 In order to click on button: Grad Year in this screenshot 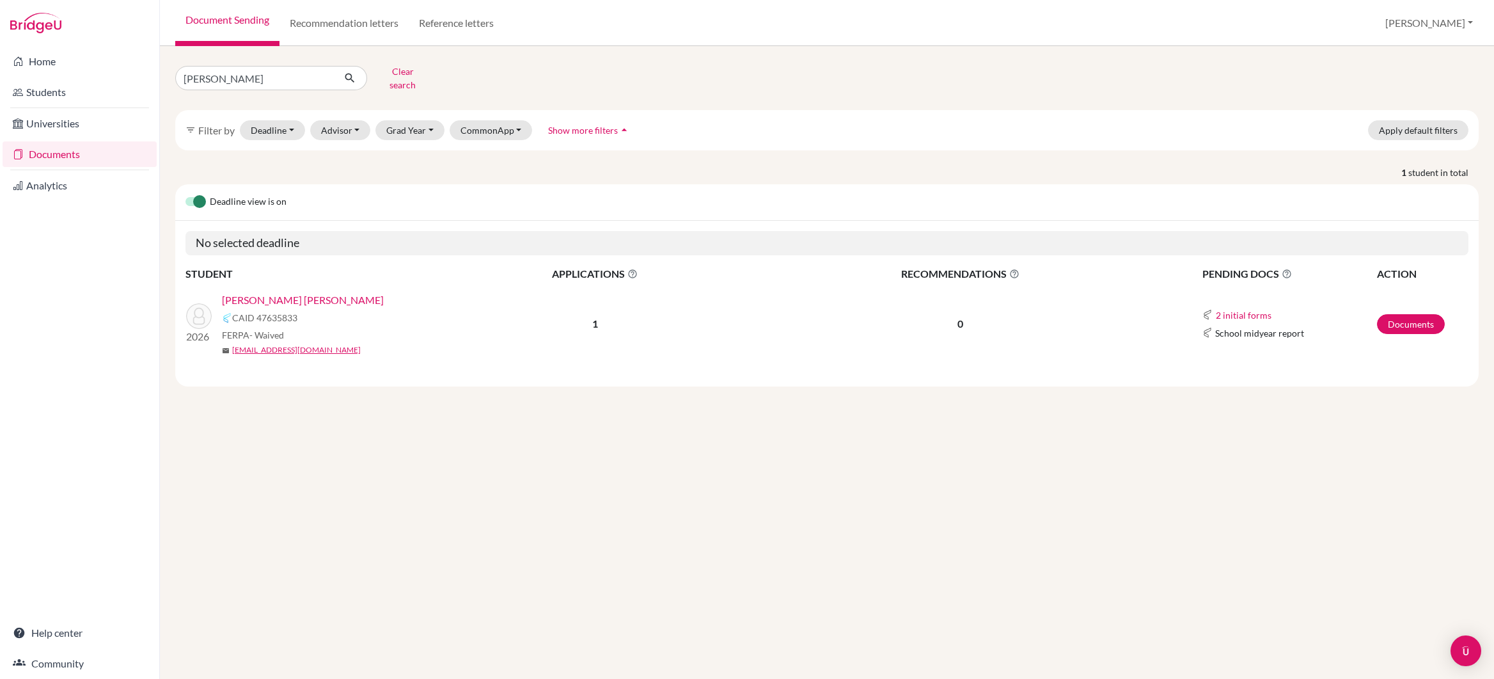, I will do `click(410, 130)`.